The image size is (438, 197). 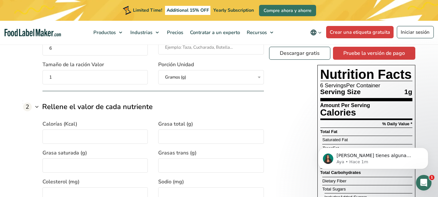 I want to click on span: Industrias, so click(x=141, y=32).